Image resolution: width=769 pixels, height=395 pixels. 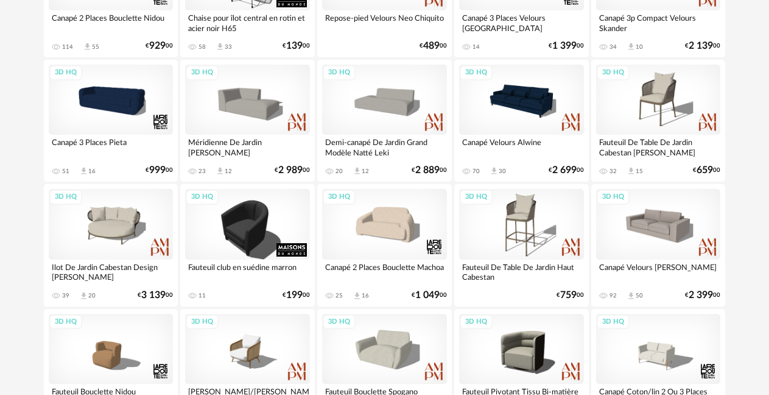 I want to click on div: 114, so click(x=68, y=47).